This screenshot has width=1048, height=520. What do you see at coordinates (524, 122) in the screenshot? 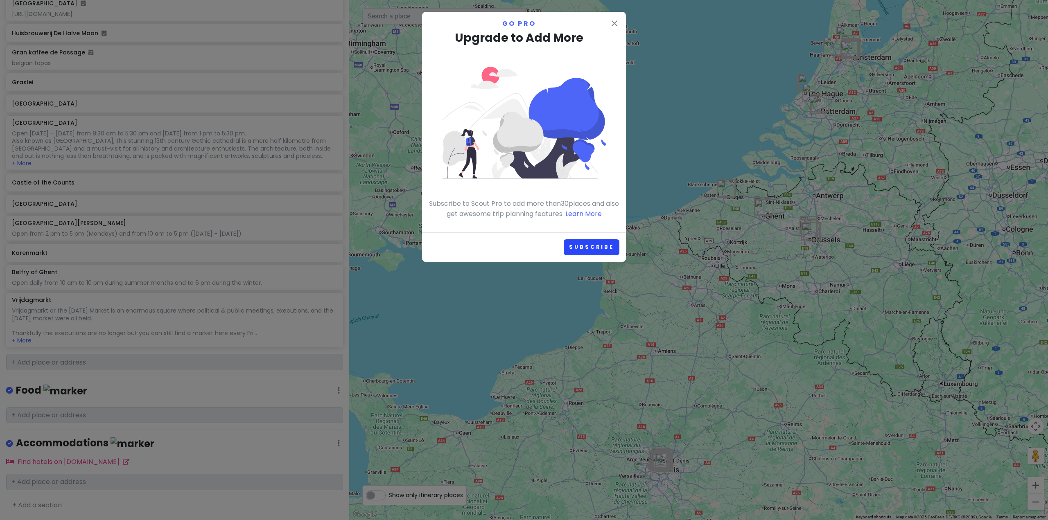
I see `img: Person looking at mountains, tree, and sun` at bounding box center [524, 122].